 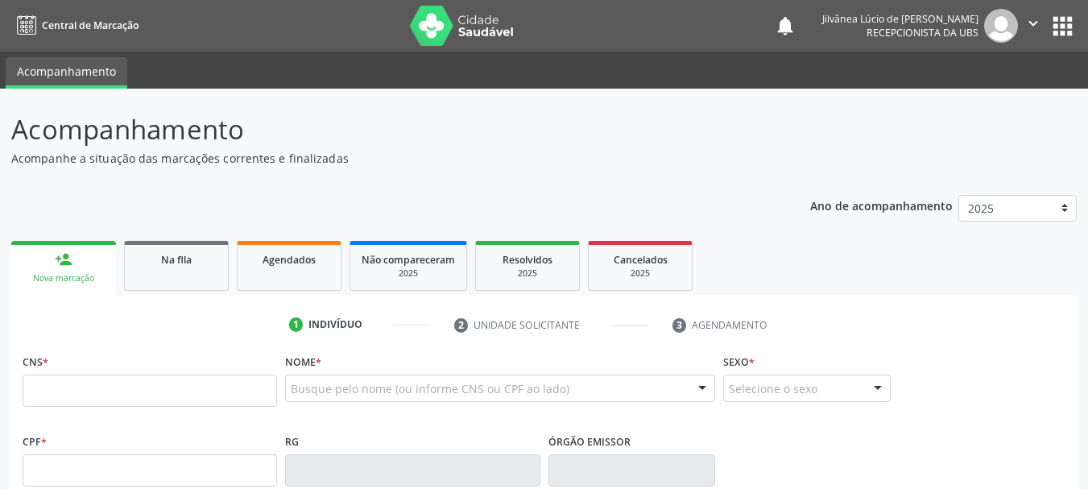 What do you see at coordinates (384, 158) in the screenshot?
I see `p: Acompanhe a situação das marcações correntes e finalizadas` at bounding box center [384, 158].